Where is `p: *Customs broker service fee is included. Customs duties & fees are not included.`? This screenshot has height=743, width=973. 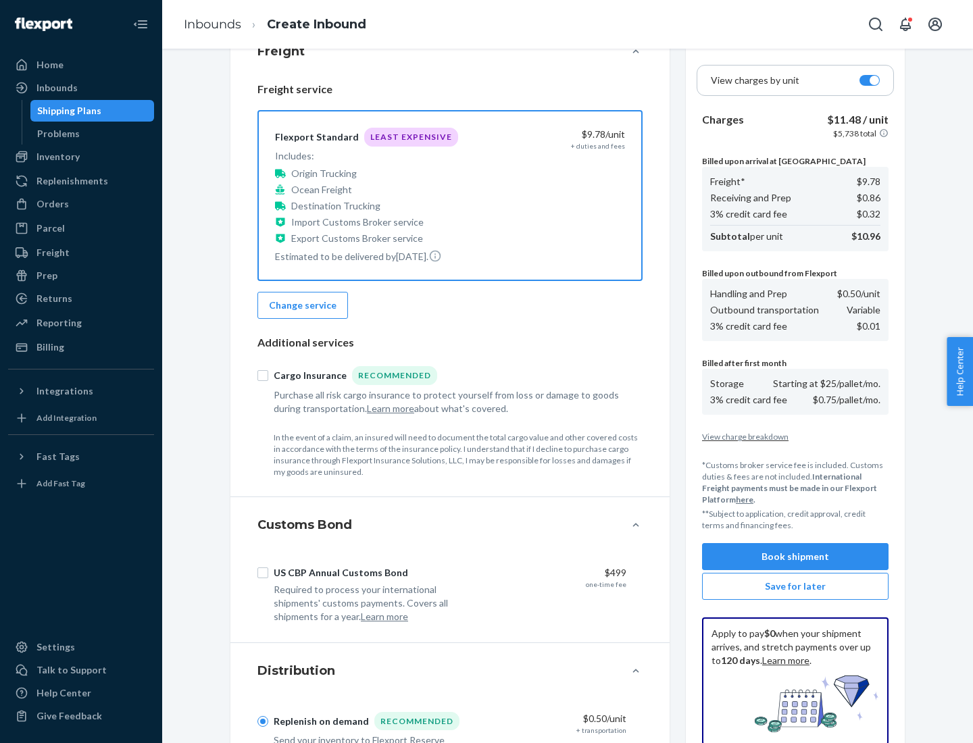
p: *Customs broker service fee is included. Customs duties & fees are not included. is located at coordinates (795, 482).